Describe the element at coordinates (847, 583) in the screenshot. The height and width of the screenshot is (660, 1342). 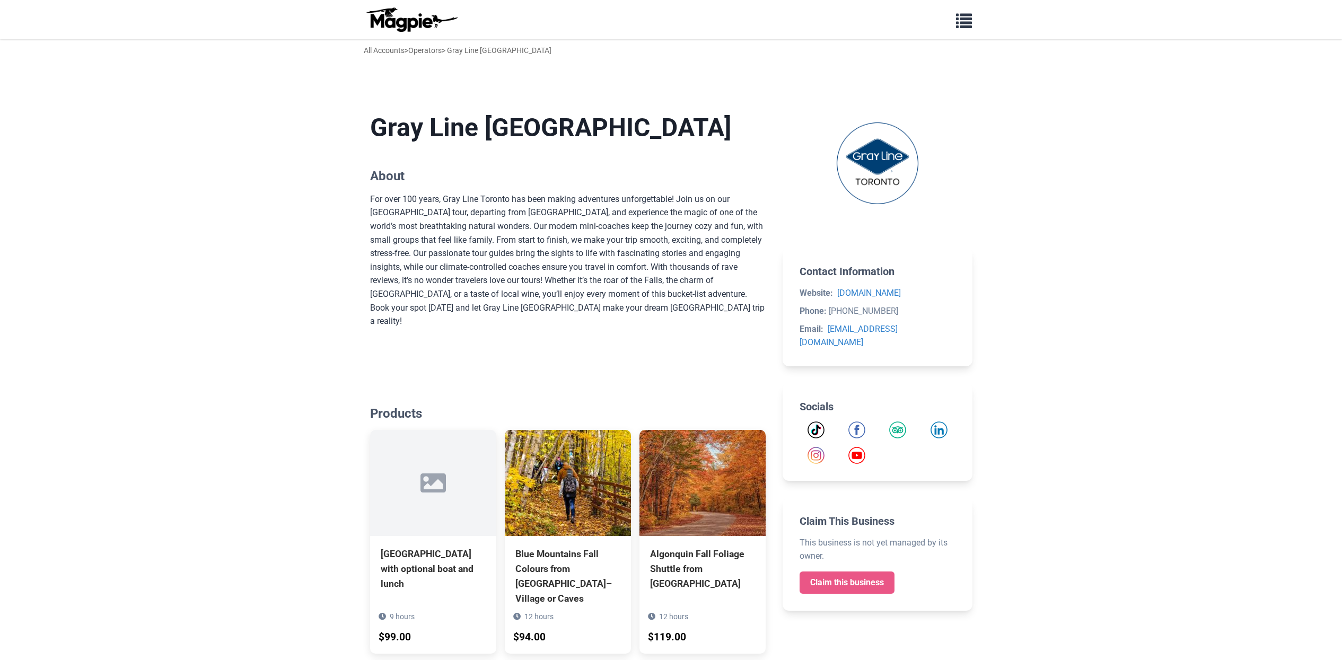
I see `a: Claim this business` at that location.